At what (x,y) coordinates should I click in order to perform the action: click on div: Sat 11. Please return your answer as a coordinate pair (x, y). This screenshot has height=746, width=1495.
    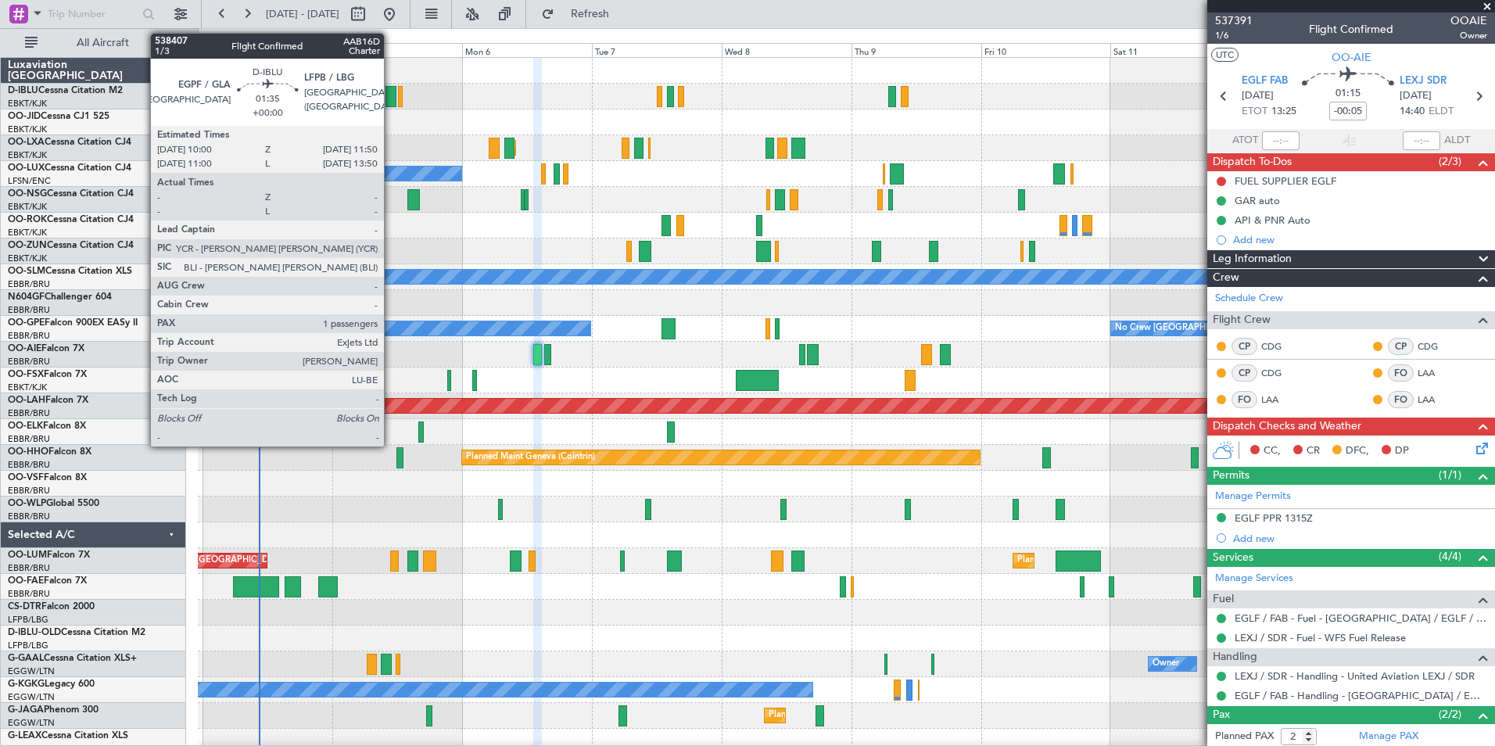
    Looking at the image, I should click on (1175, 50).